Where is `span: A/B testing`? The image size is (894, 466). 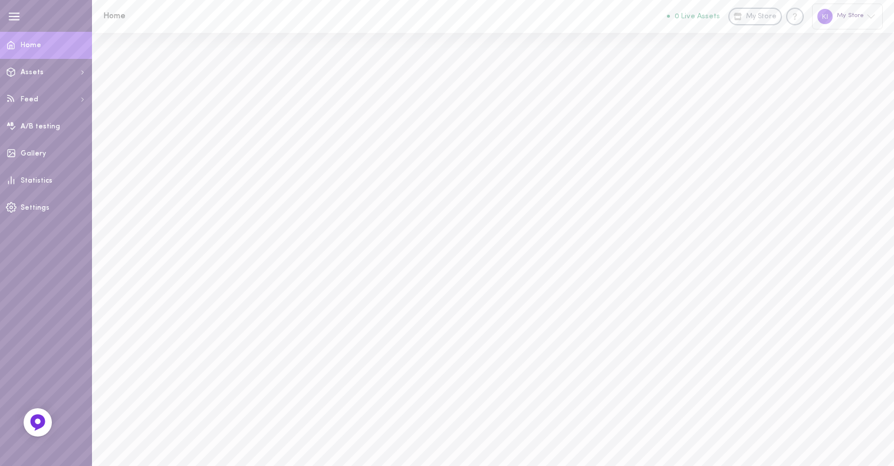
span: A/B testing is located at coordinates (40, 127).